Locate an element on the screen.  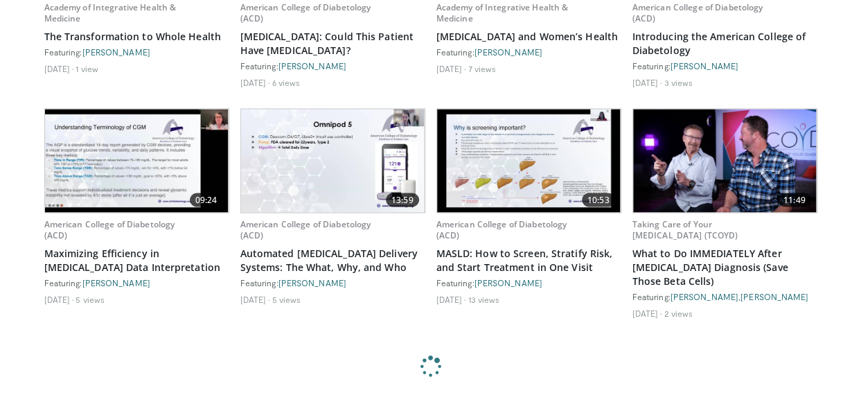
span: 09:24 is located at coordinates (206, 199).